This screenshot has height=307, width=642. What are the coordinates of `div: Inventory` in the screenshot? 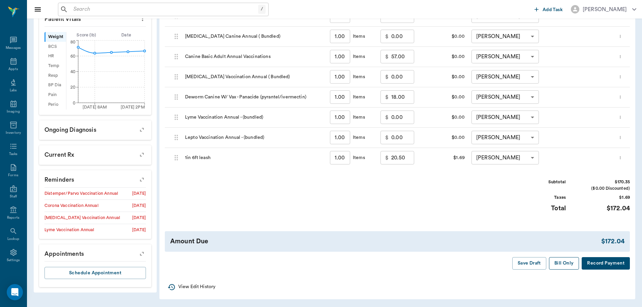 It's located at (13, 133).